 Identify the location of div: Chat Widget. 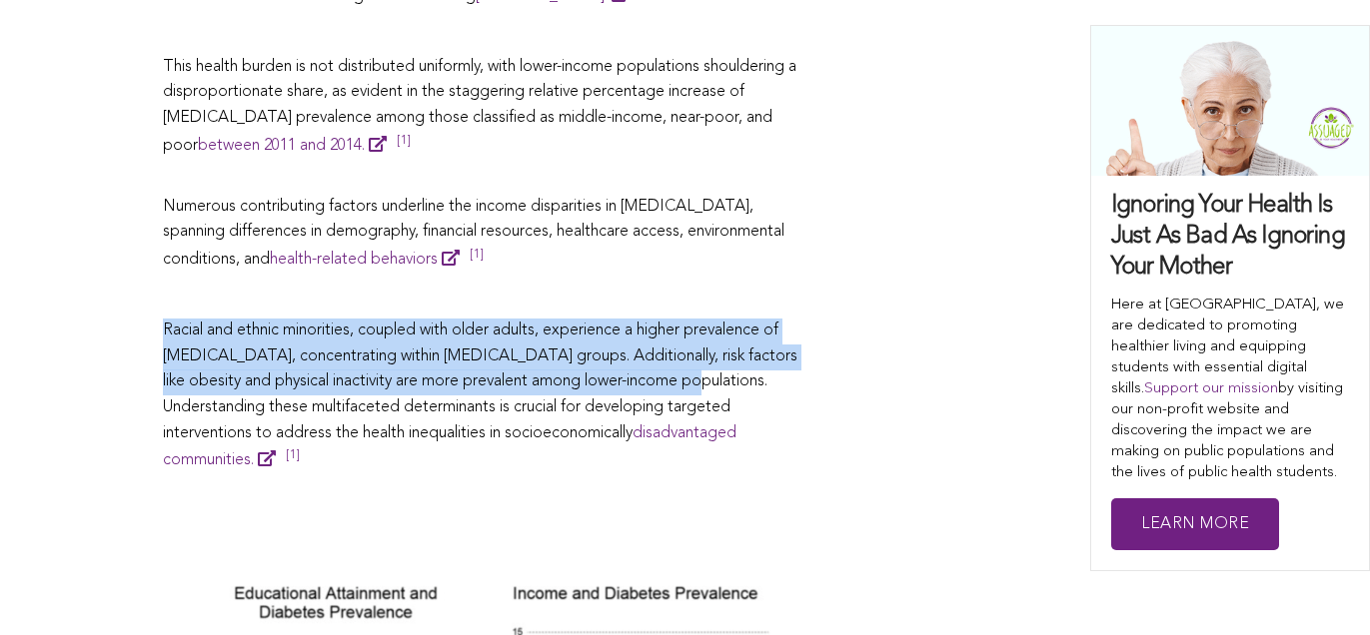
(1320, 587).